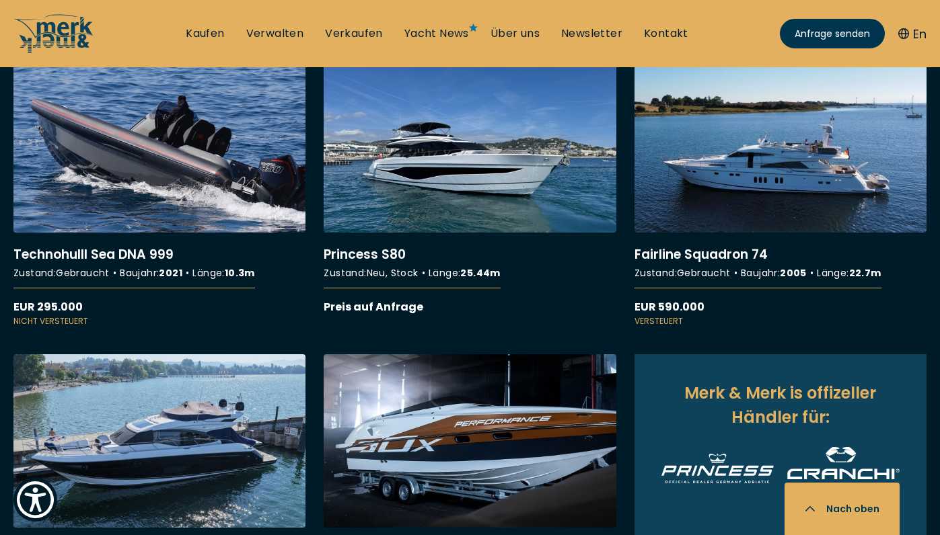 Image resolution: width=940 pixels, height=535 pixels. What do you see at coordinates (832, 34) in the screenshot?
I see `span: Anfrage senden` at bounding box center [832, 34].